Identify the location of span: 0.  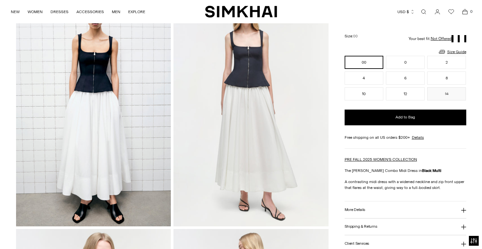
(471, 11).